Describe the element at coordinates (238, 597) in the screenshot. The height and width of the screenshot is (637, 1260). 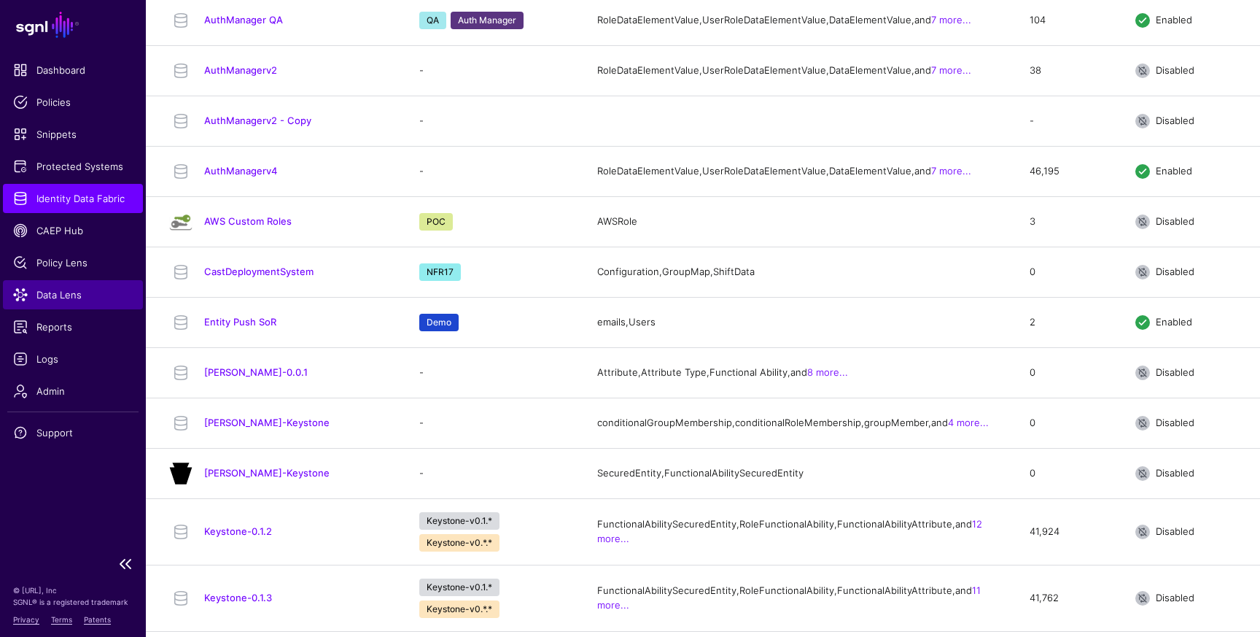
I see `a: Keystone-0.1.3` at that location.